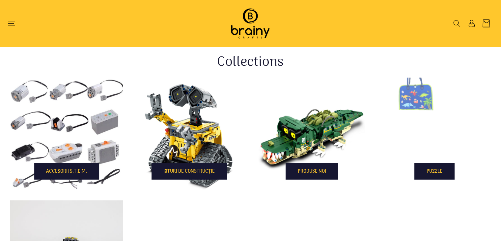 Image resolution: width=501 pixels, height=241 pixels. I want to click on summary: Meniu, so click(15, 23).